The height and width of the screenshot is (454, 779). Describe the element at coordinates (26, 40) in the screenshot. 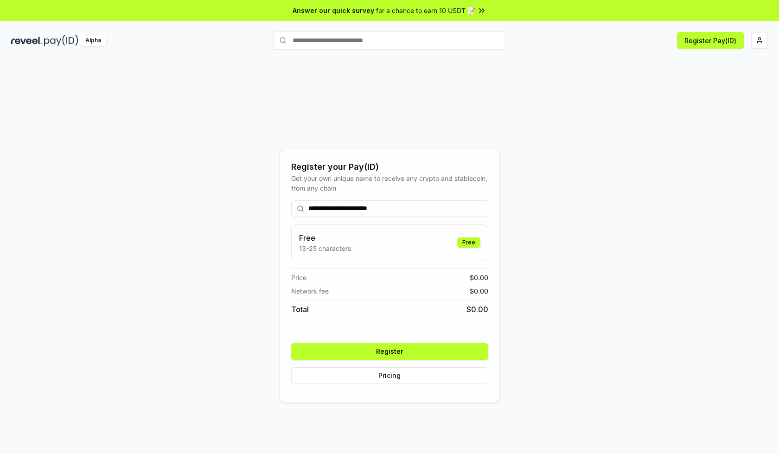

I see `img: reveel_dark` at that location.